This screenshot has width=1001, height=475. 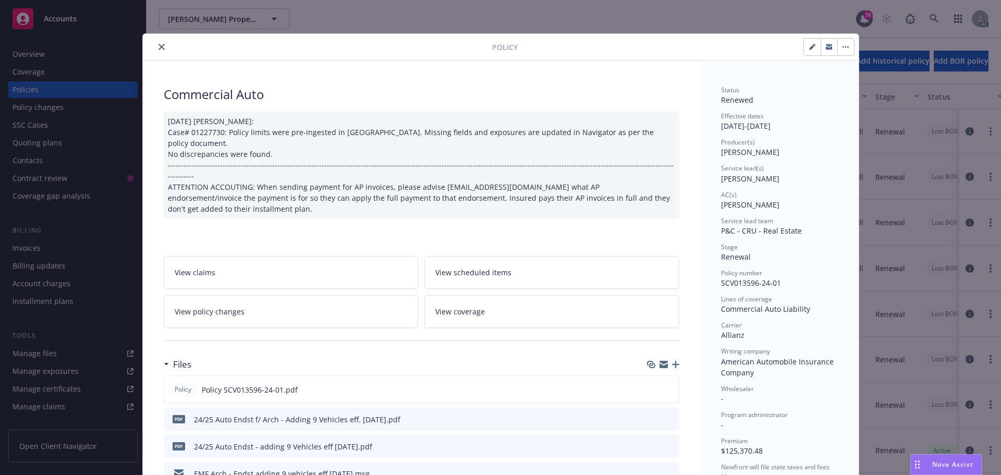 I want to click on div: Commercial Auto, so click(x=421, y=94).